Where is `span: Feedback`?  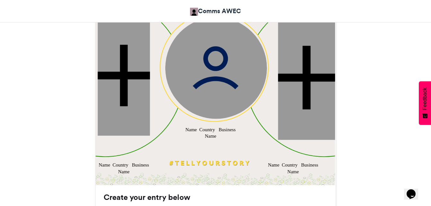 span: Feedback is located at coordinates (425, 99).